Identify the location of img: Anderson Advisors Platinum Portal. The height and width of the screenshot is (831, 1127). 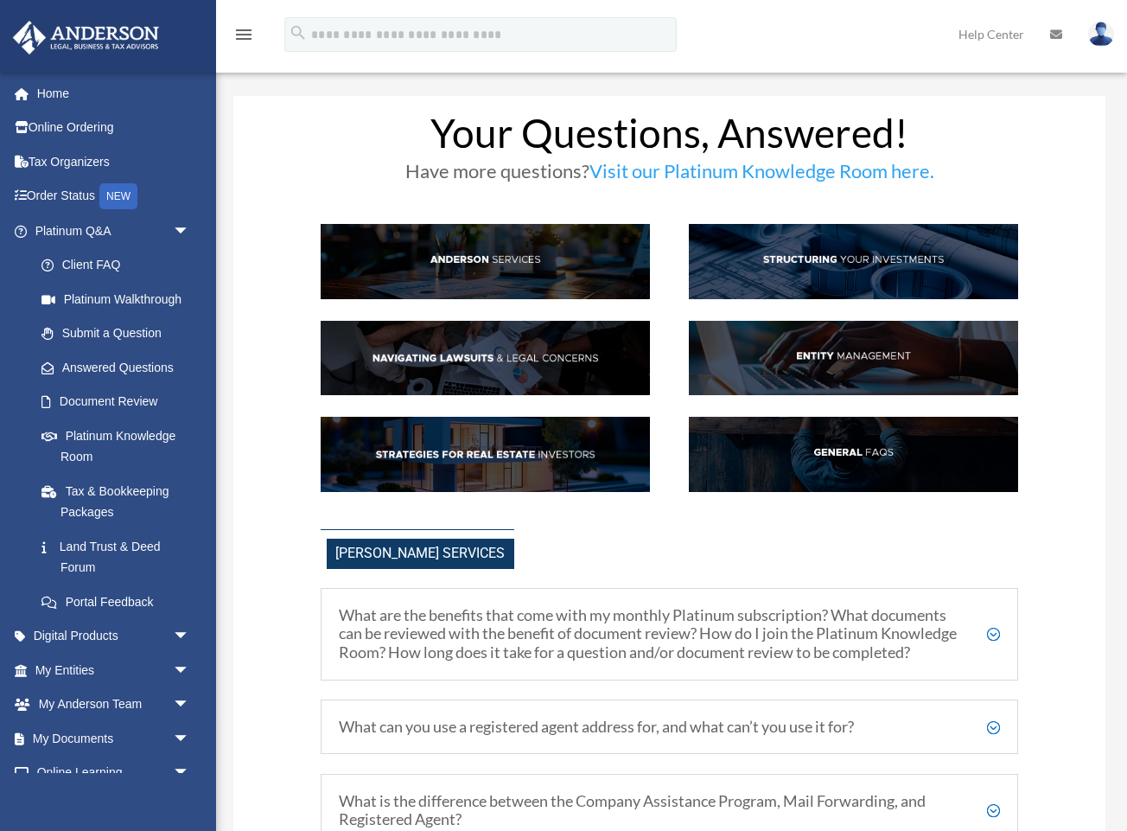
(86, 37).